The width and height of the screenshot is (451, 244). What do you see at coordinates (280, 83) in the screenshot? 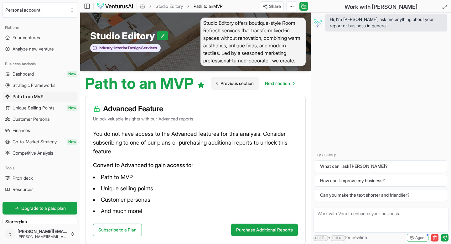
I see `a: Go to next page` at bounding box center [280, 83].